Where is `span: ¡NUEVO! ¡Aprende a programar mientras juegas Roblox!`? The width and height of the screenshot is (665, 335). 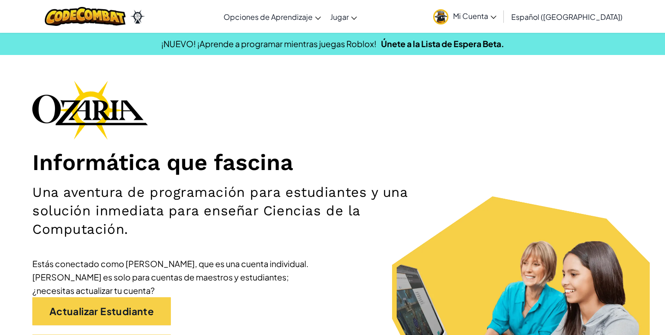
span: ¡NUEVO! ¡Aprende a programar mientras juegas Roblox! is located at coordinates (269, 43).